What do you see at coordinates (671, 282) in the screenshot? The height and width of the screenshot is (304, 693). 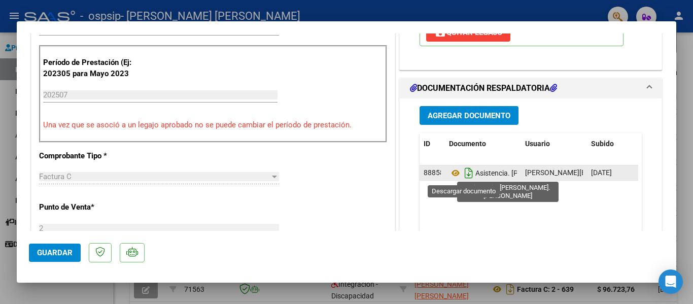 I see `div: Open Intercom Messenger` at bounding box center [671, 282].